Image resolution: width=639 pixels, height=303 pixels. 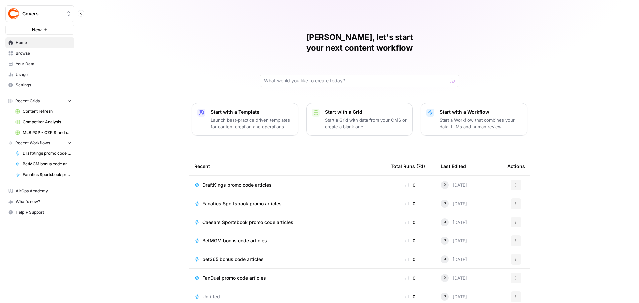 What do you see at coordinates (27, 101) in the screenshot?
I see `span: Recent Grids` at bounding box center [27, 101].